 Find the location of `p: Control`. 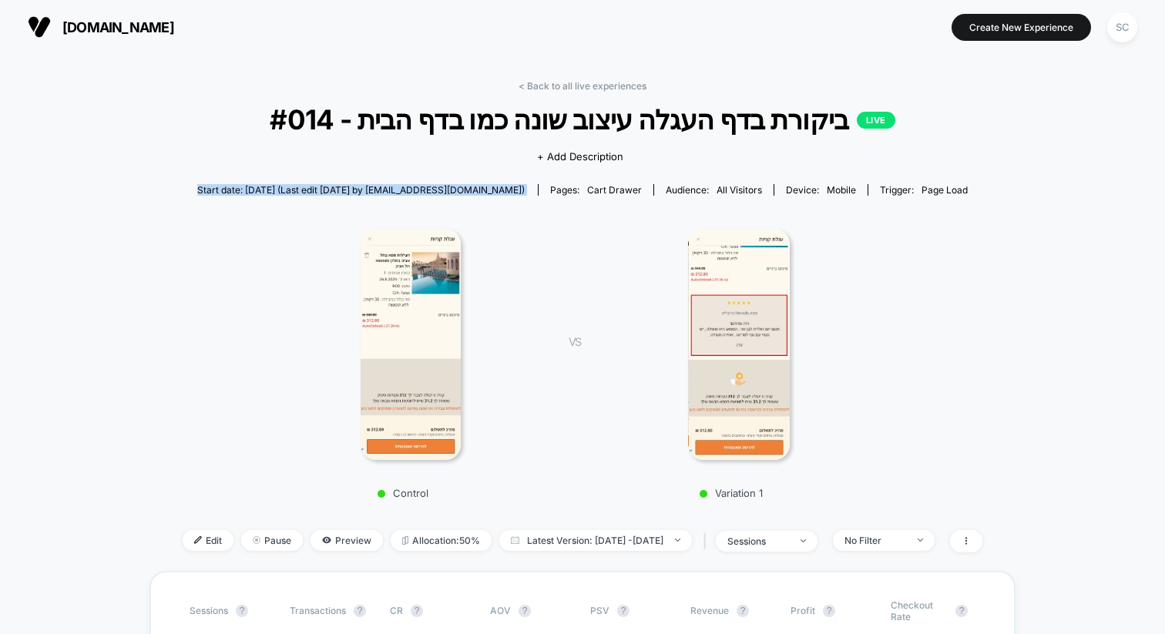

p: Control is located at coordinates (403, 493).